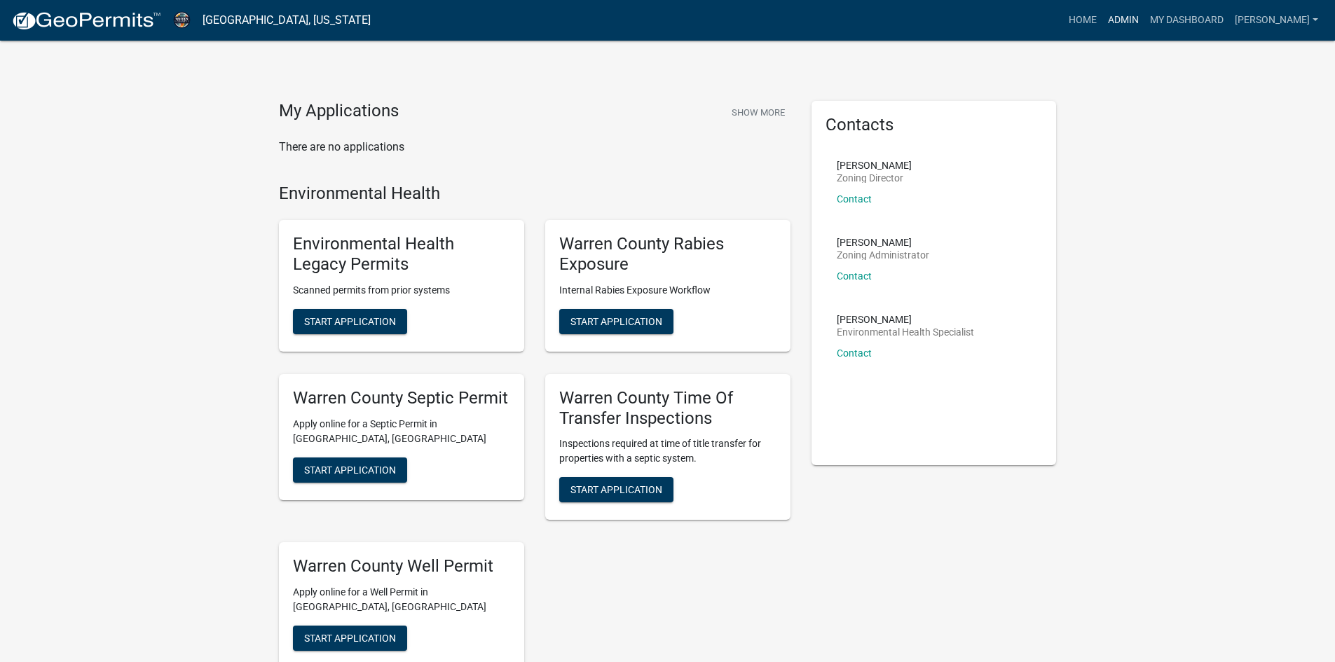 The image size is (1335, 662). Describe the element at coordinates (668, 290) in the screenshot. I see `p: Internal Rabies Exposure Workflow` at that location.